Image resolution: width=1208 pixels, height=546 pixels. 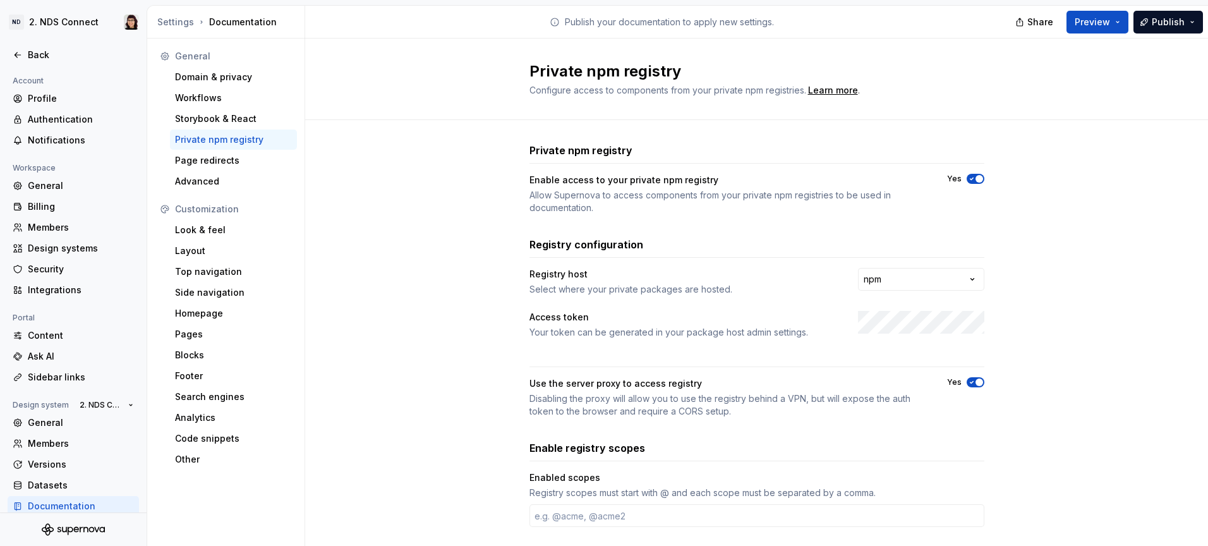 What do you see at coordinates (73, 99) in the screenshot?
I see `a: Profile` at bounding box center [73, 99].